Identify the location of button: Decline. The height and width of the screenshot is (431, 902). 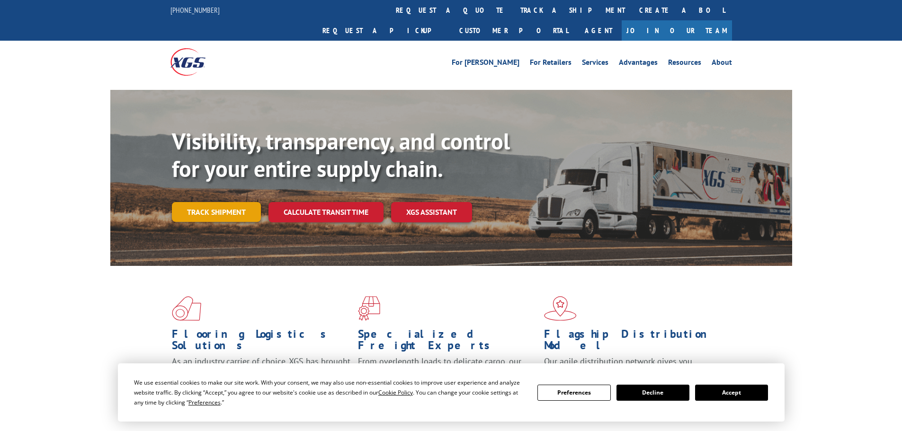
(653, 393).